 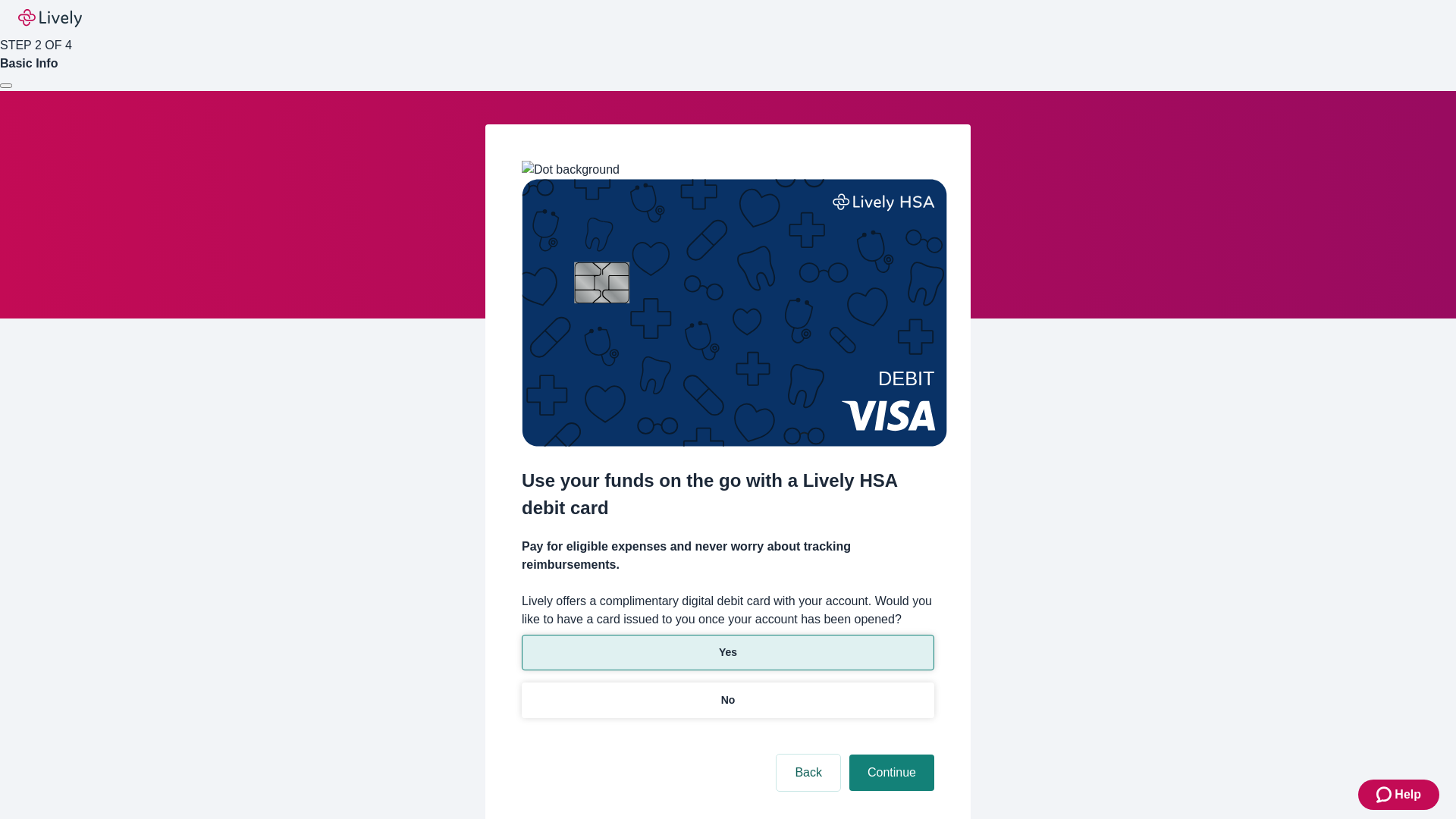 What do you see at coordinates (1408, 795) in the screenshot?
I see `span: Help` at bounding box center [1408, 795].